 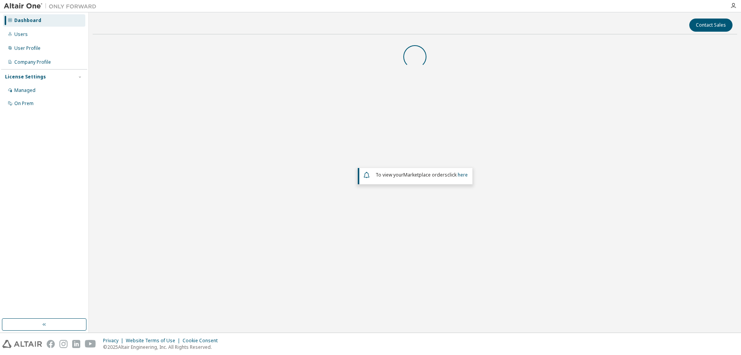 I want to click on img: facebook.svg, so click(x=51, y=343).